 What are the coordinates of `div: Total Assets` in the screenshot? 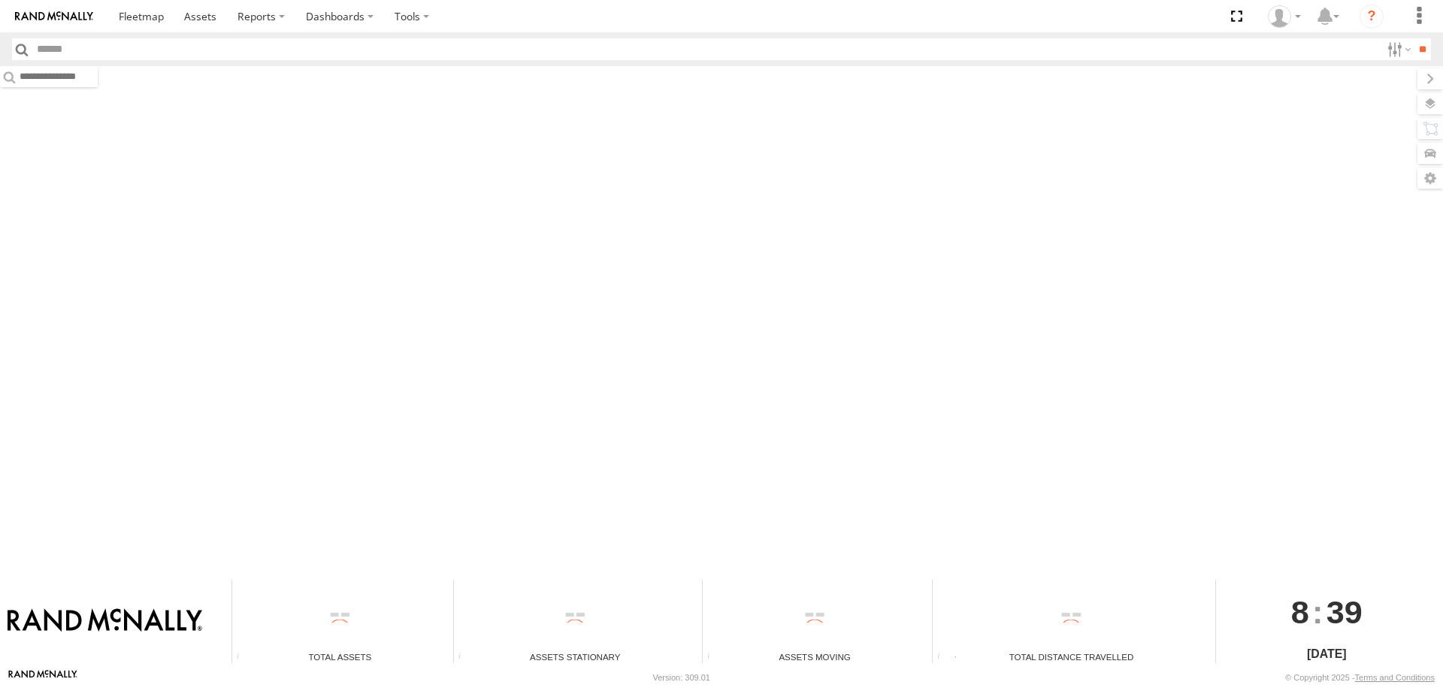 It's located at (340, 656).